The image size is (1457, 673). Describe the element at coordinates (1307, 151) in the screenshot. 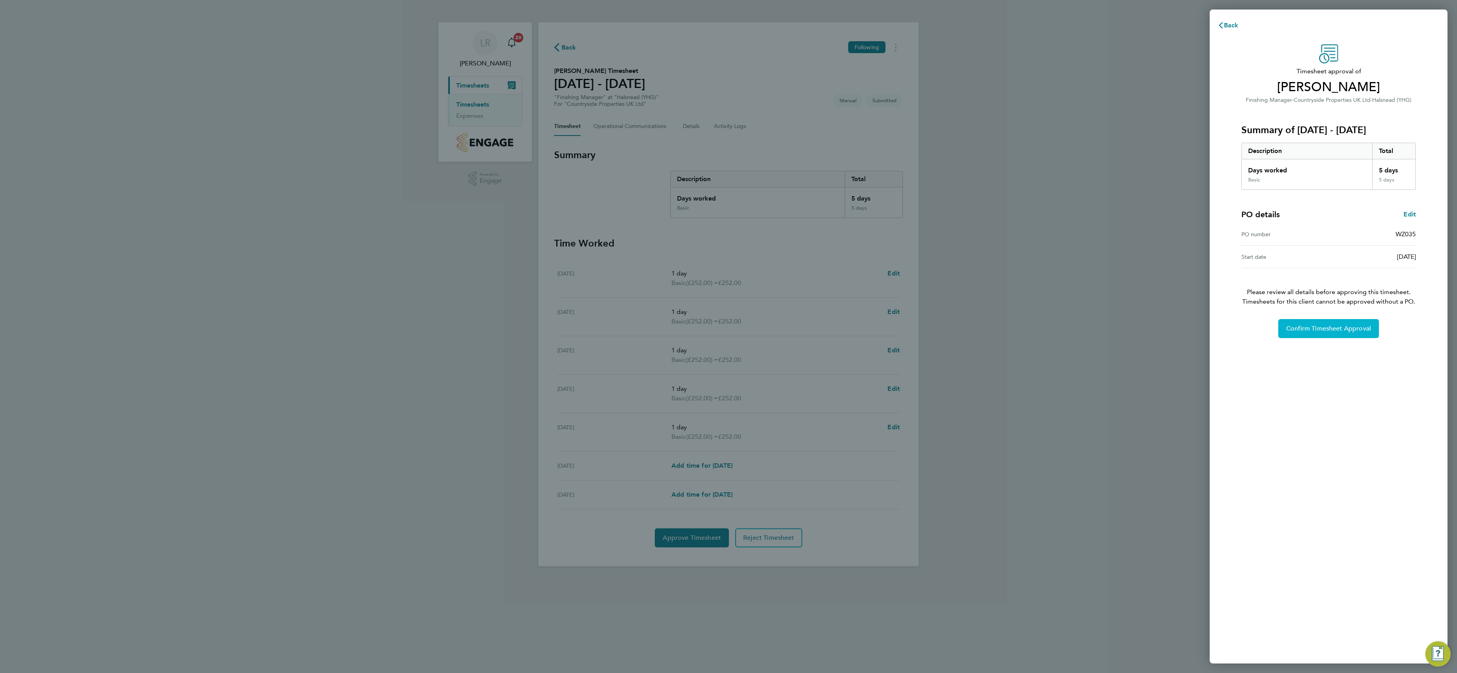

I see `div: Description` at that location.